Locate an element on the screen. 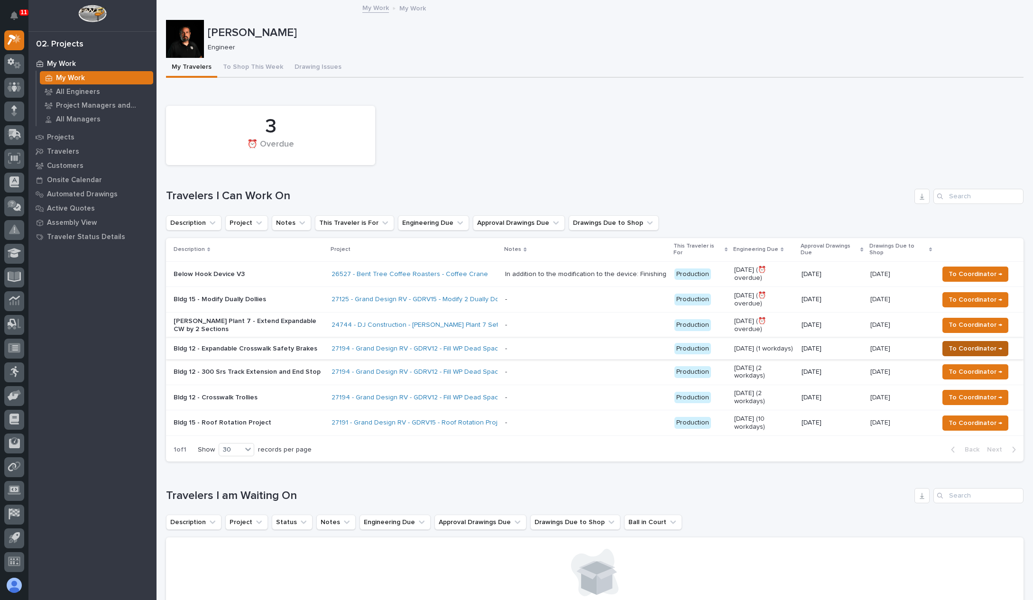  a: Travelers is located at coordinates (93, 151).